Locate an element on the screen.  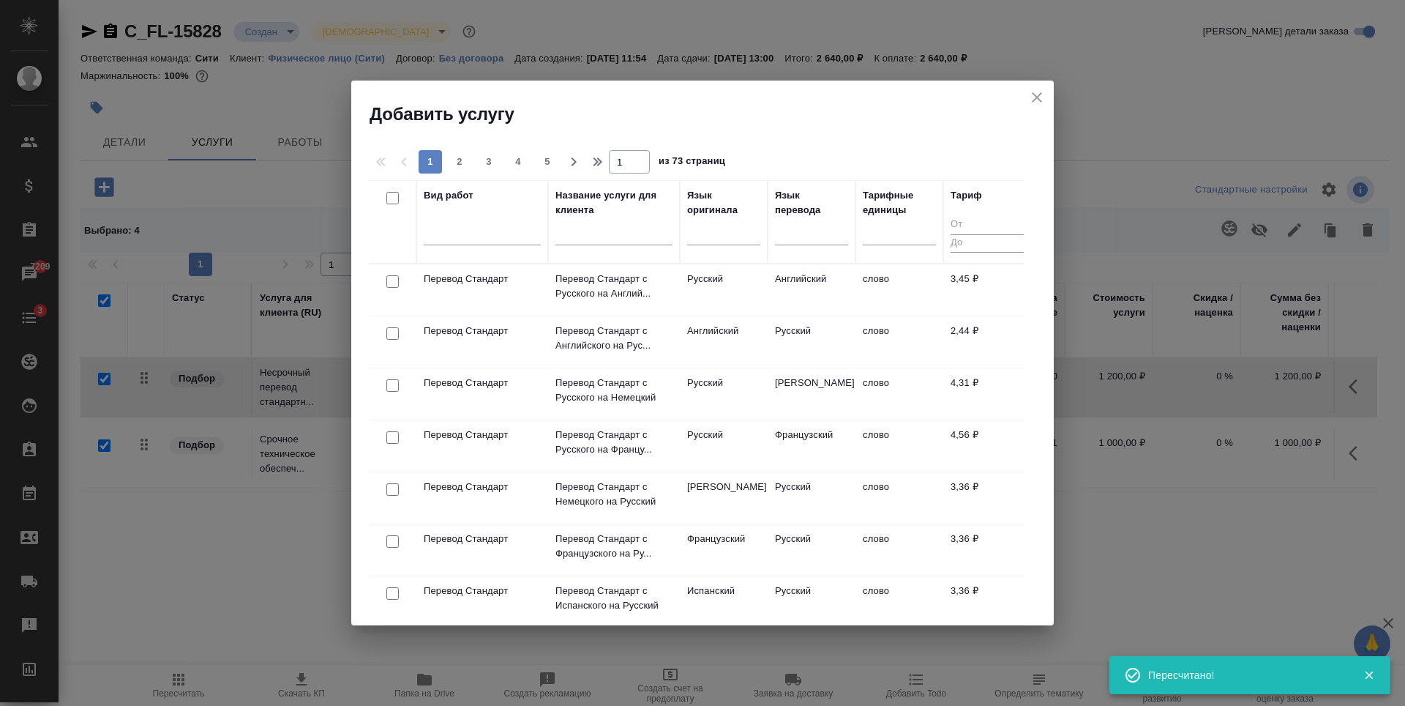
button: 4 is located at coordinates (518, 162).